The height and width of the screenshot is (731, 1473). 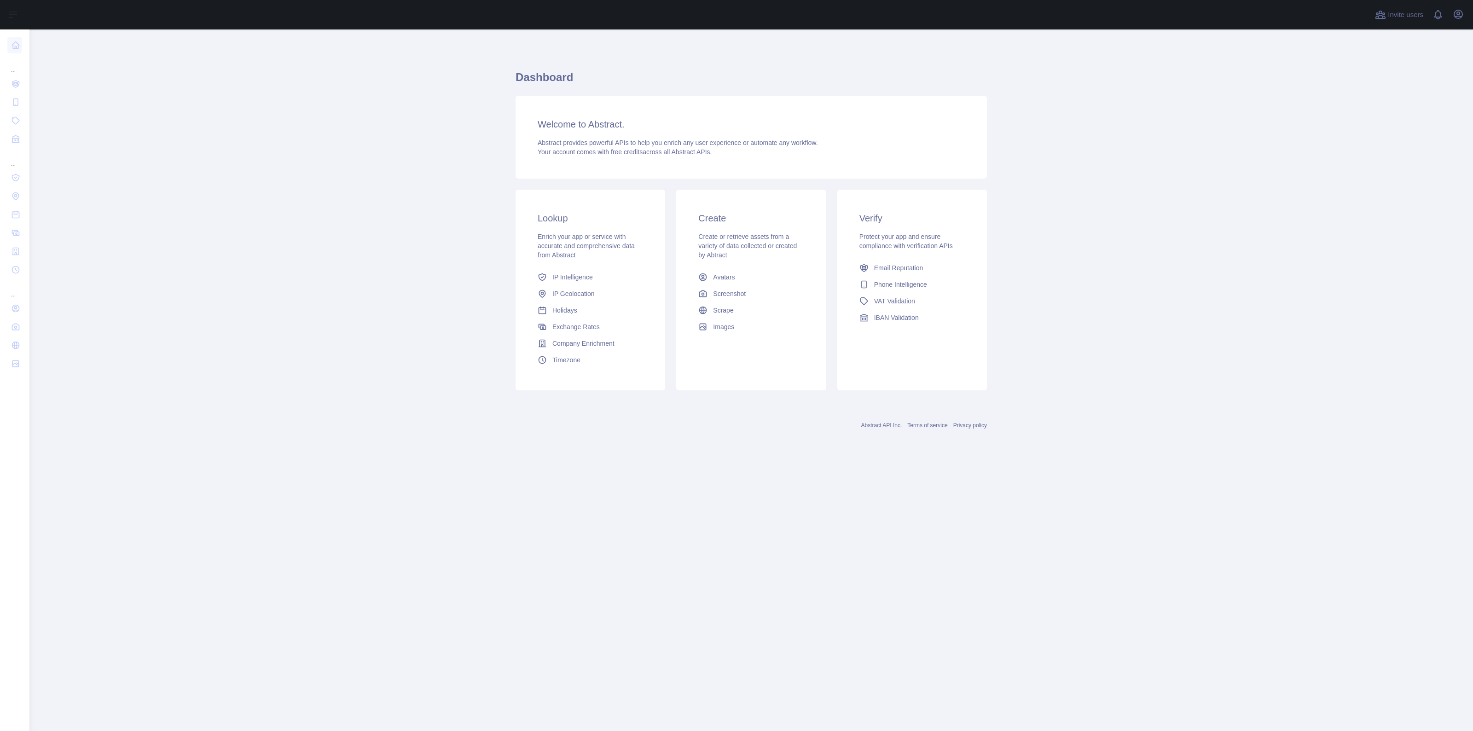 What do you see at coordinates (906, 241) in the screenshot?
I see `span: Protect your app and ensure compliance with verification APIs` at bounding box center [906, 241].